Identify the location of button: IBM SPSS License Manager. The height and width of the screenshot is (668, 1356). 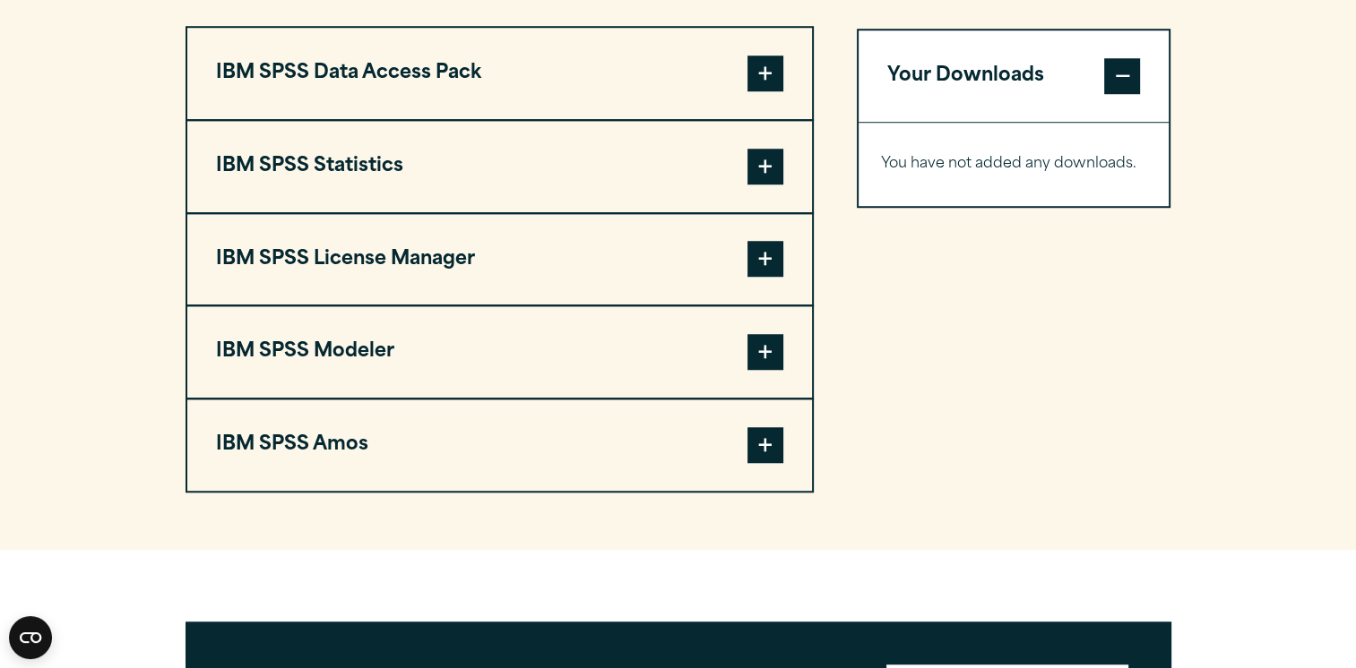
(499, 260).